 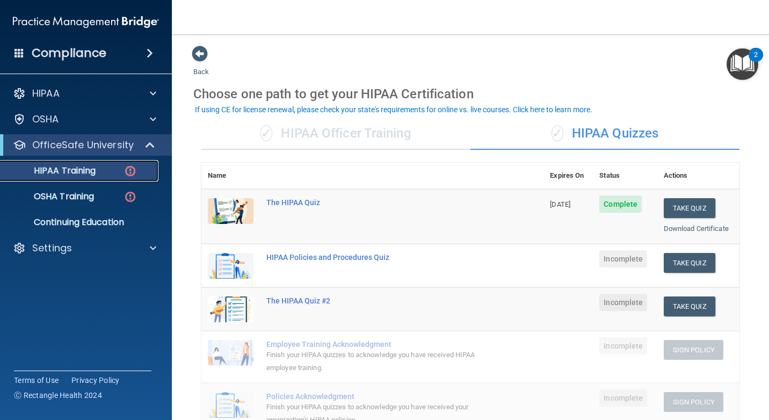 I want to click on div: Policies Acknowledgment, so click(x=378, y=396).